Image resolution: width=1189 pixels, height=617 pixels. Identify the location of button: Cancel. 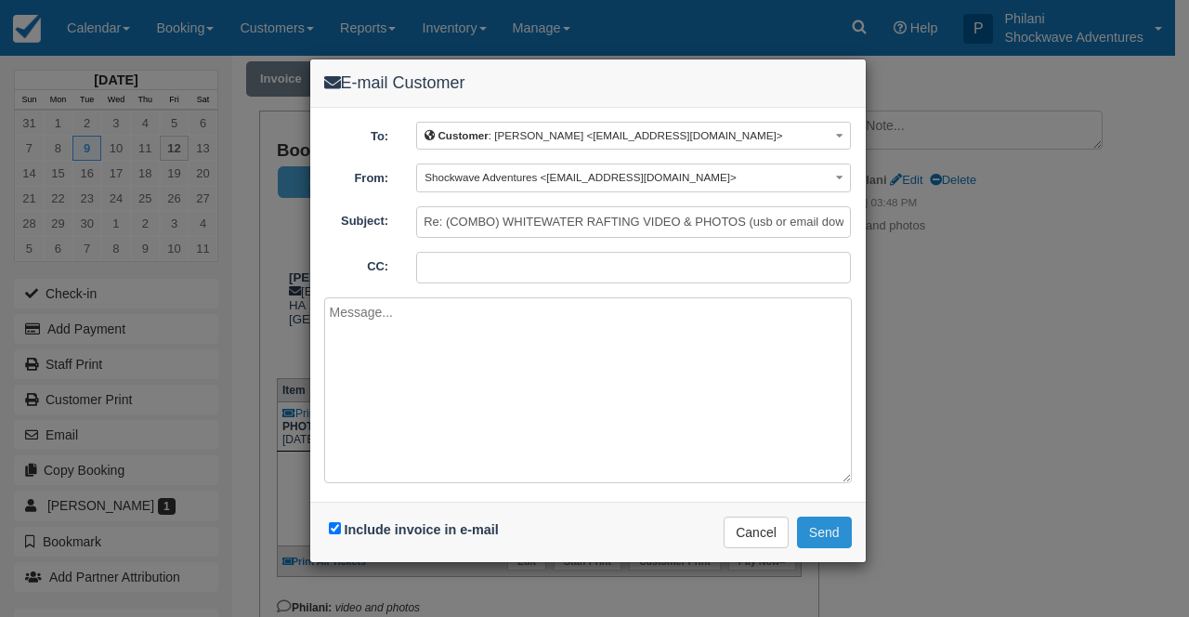
(756, 532).